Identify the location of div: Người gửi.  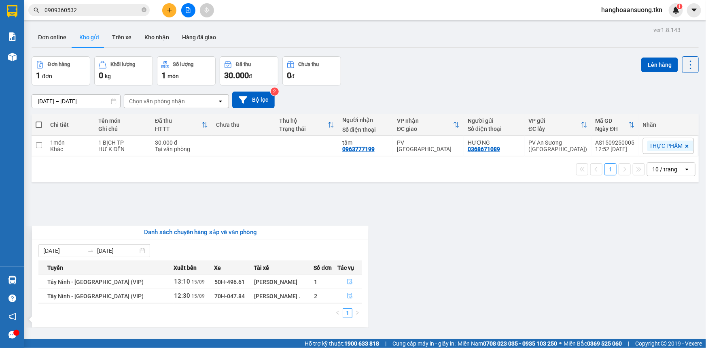
(494, 121).